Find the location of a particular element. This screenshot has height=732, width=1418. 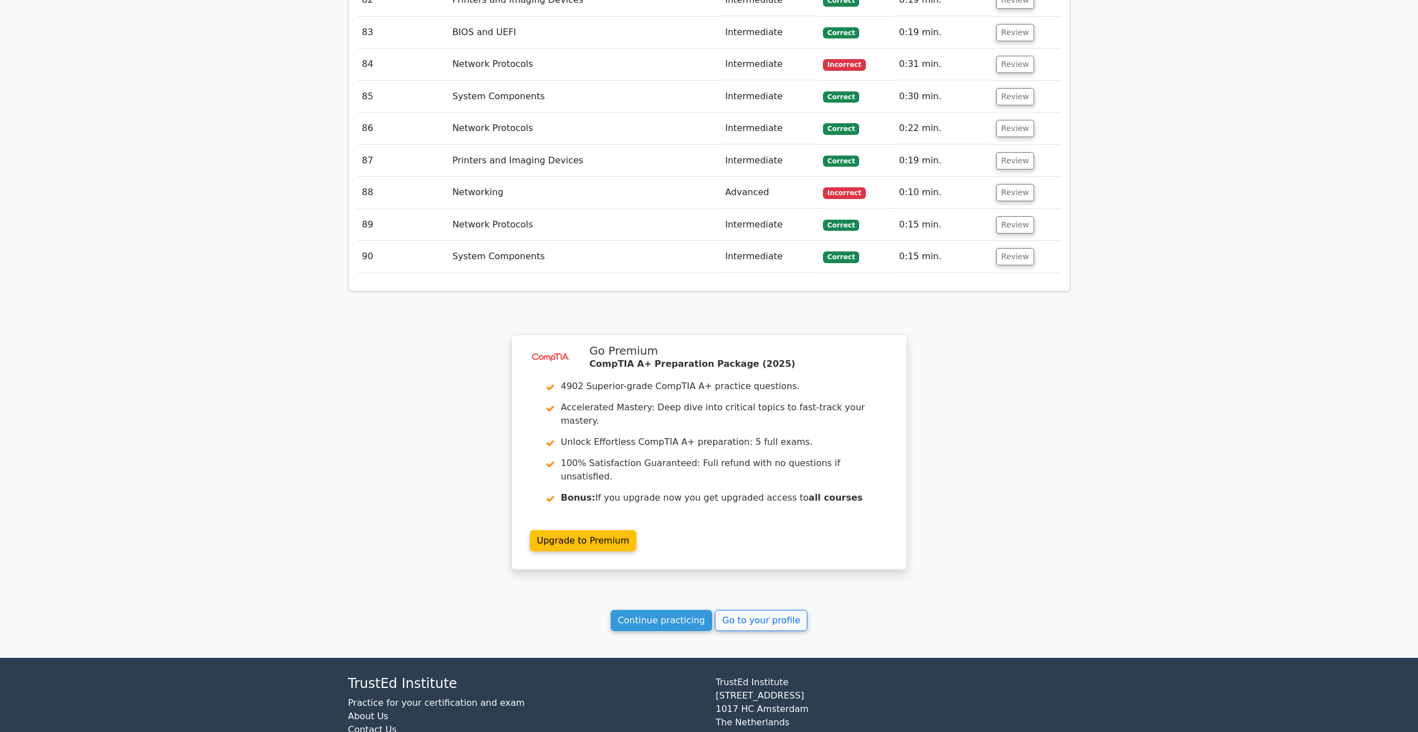

td: 83 is located at coordinates (403, 32).